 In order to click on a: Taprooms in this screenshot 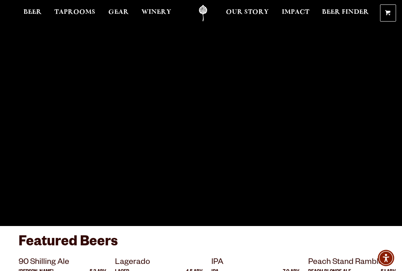, I will do `click(75, 13)`.